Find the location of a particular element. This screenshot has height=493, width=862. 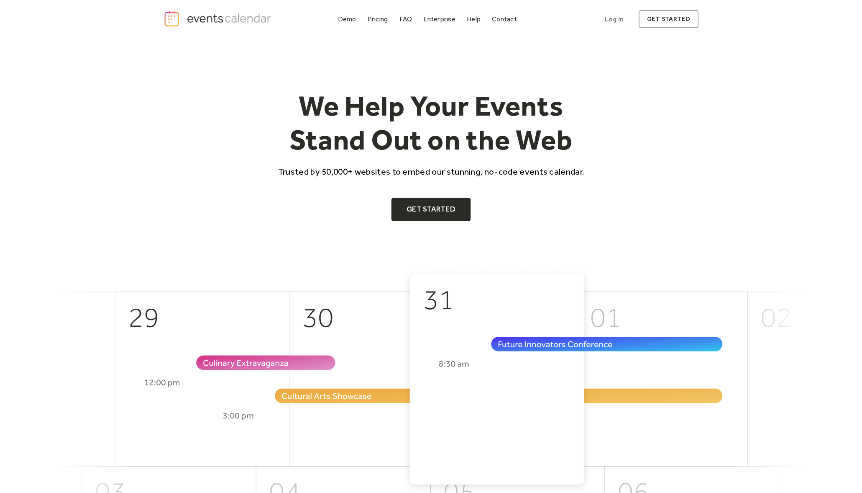

a: Get Started is located at coordinates (431, 209).